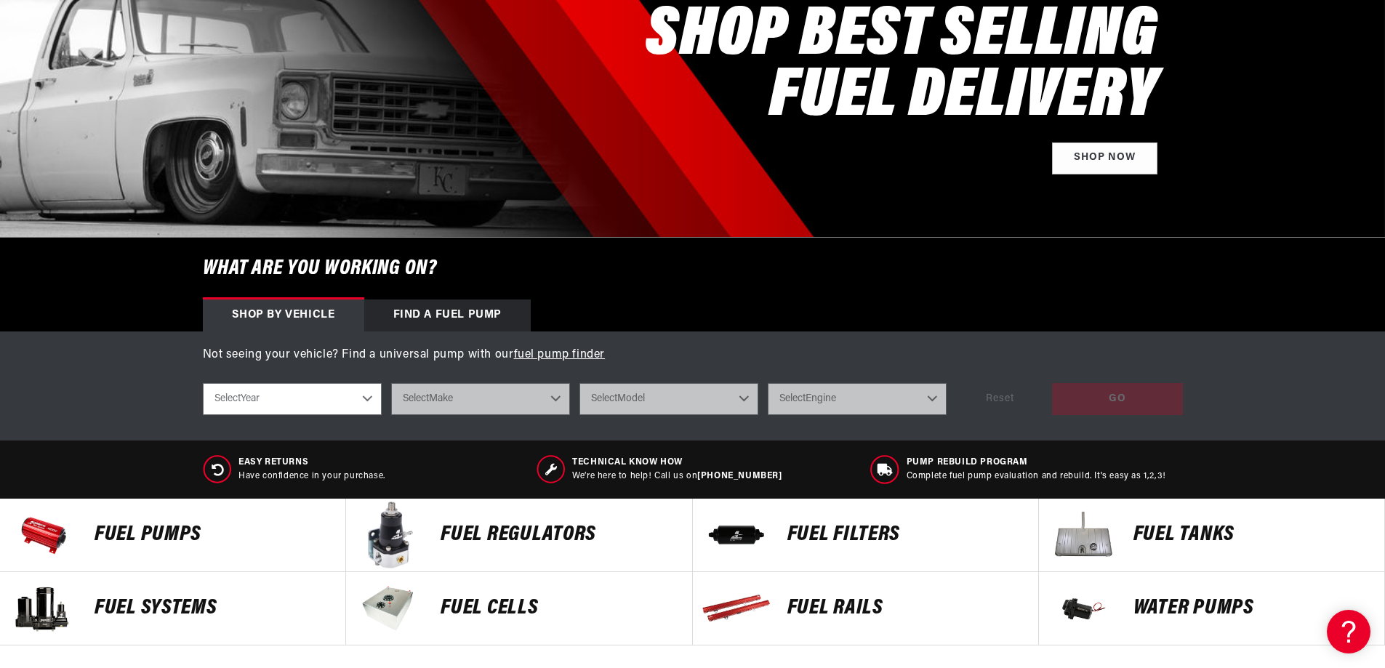 This screenshot has height=668, width=1385. What do you see at coordinates (312, 462) in the screenshot?
I see `span: Easy Returns` at bounding box center [312, 462].